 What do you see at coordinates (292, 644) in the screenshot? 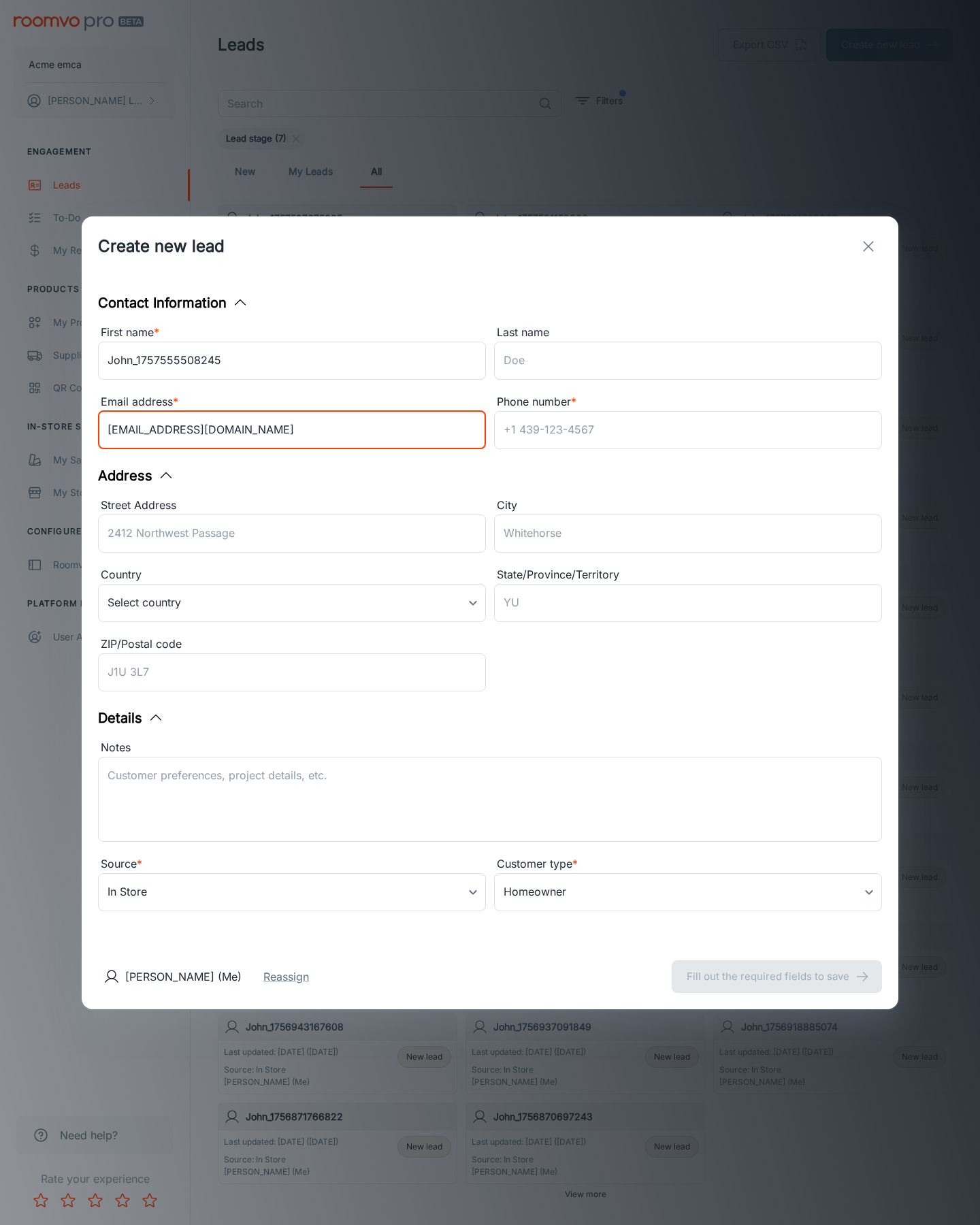
I see `div: ZIP/Postal code` at bounding box center [292, 644].